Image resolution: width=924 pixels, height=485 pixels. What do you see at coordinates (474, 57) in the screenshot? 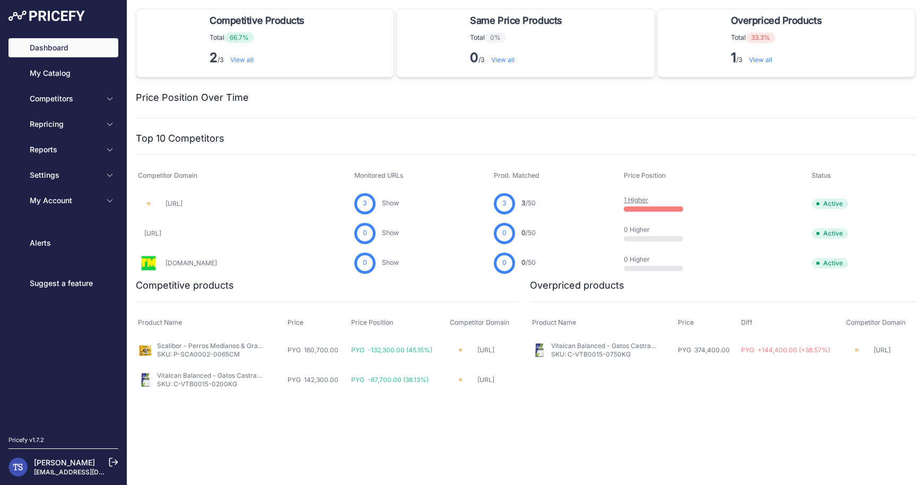
I see `strong: 0` at bounding box center [474, 57].